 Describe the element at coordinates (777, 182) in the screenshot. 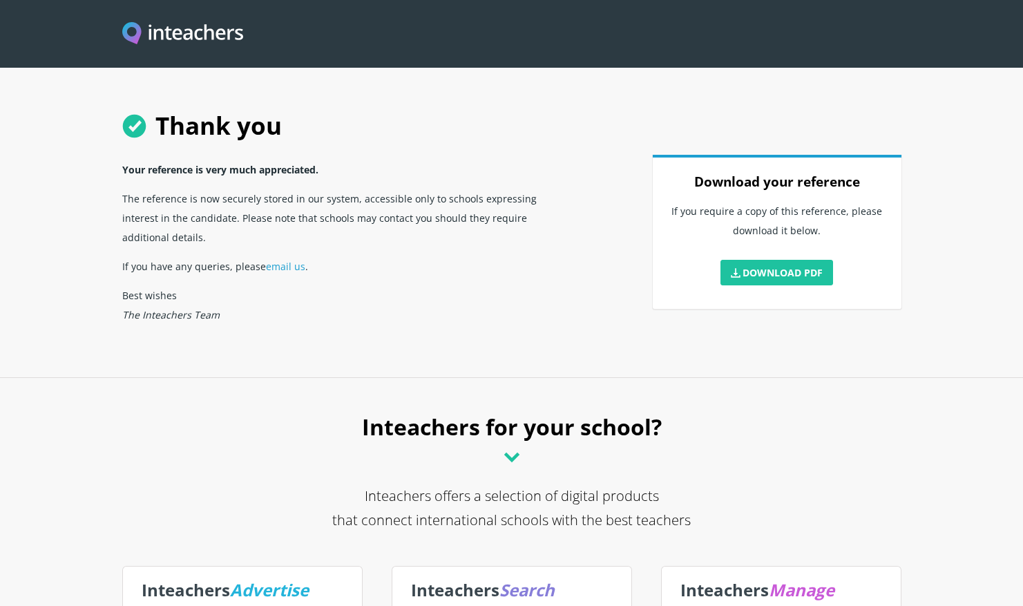

I see `h3: Download your reference` at that location.